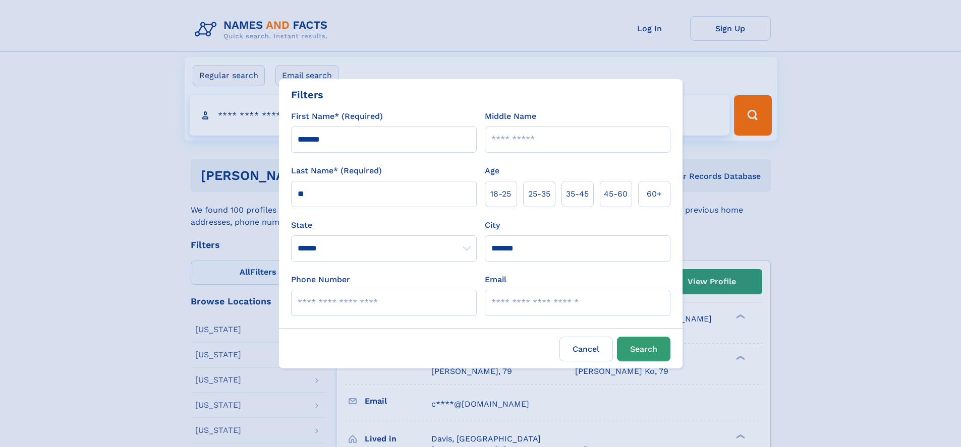 Image resolution: width=961 pixels, height=447 pixels. What do you see at coordinates (644, 349) in the screenshot?
I see `button: Search` at bounding box center [644, 349].